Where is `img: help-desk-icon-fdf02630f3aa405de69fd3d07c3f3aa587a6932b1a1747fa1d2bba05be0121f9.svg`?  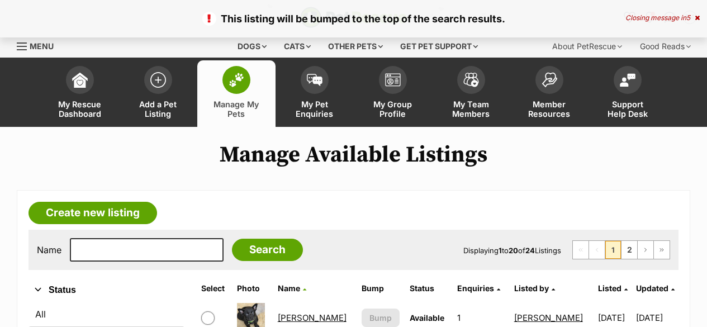 img: help-desk-icon-fdf02630f3aa405de69fd3d07c3f3aa587a6932b1a1747fa1d2bba05be0121f9.svg is located at coordinates (628, 80).